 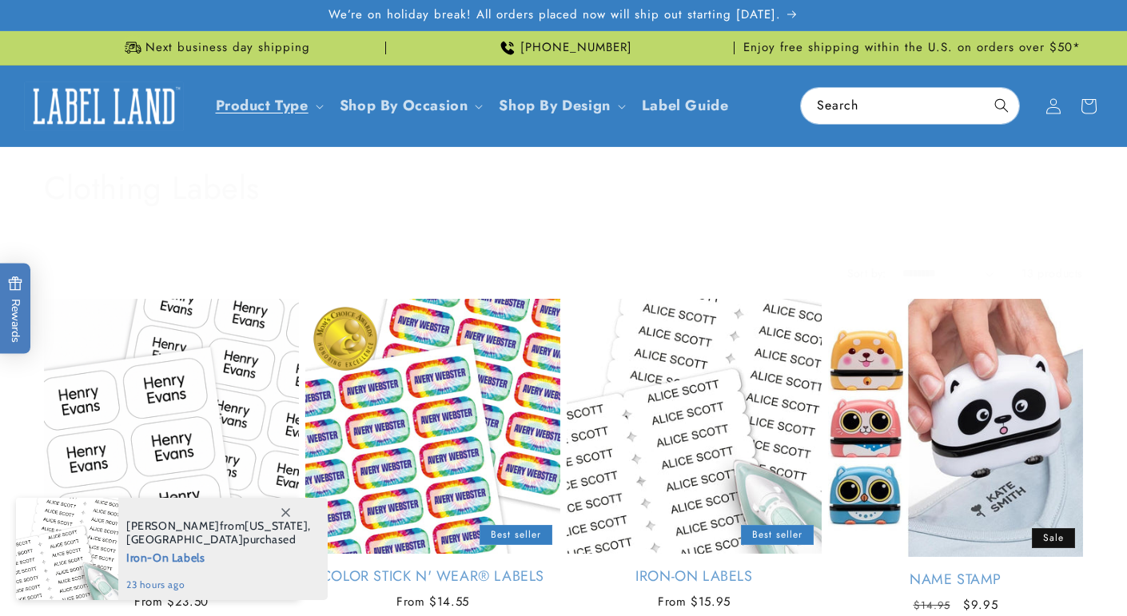 I want to click on summary: Shop By Design, so click(x=560, y=105).